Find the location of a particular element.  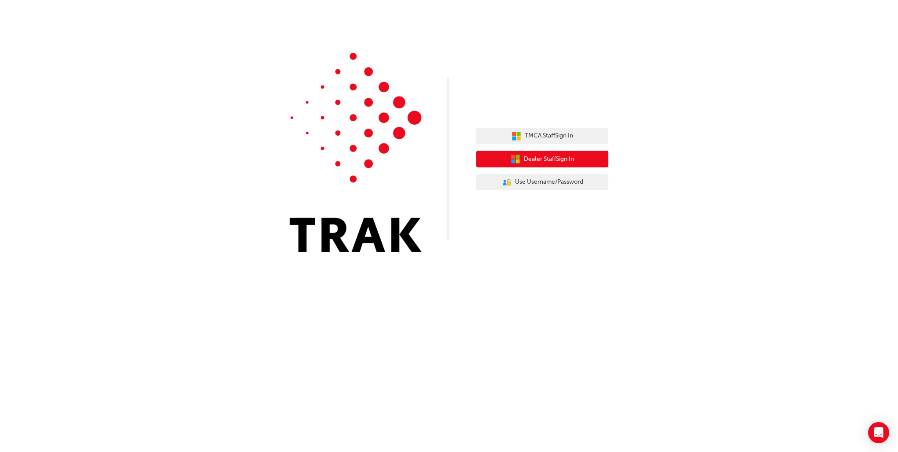

div: Open Intercom Messenger is located at coordinates (879, 432).